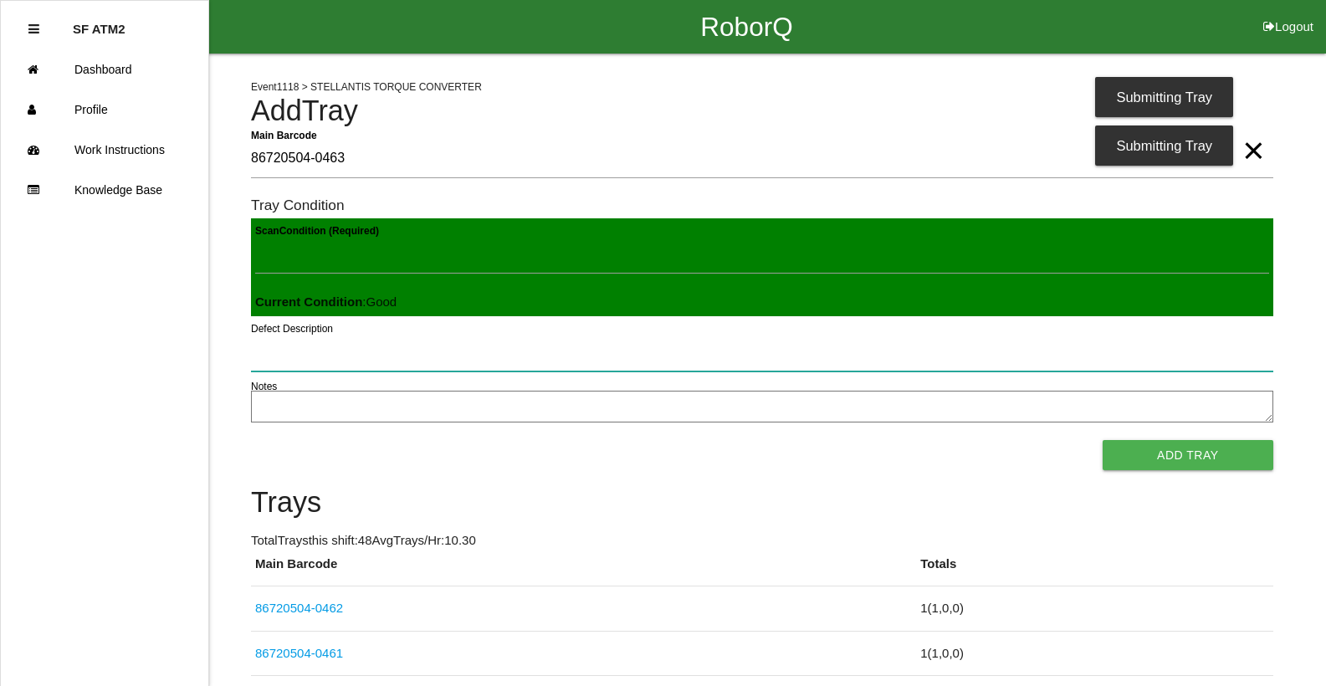  Describe the element at coordinates (762, 111) in the screenshot. I see `h4: Add Tray` at that location.